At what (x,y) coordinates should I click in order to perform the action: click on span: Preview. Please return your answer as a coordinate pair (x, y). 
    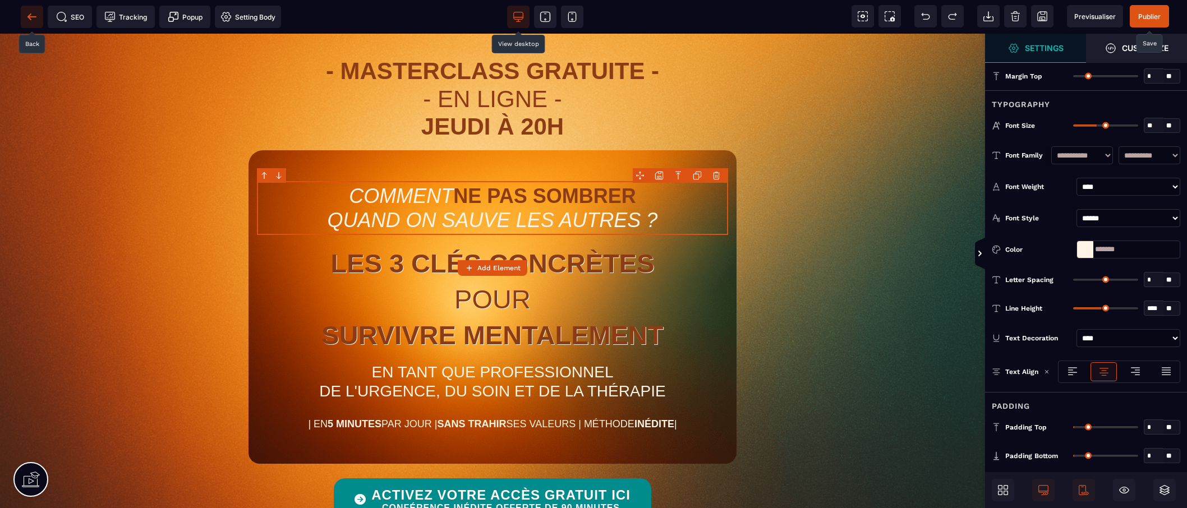
    Looking at the image, I should click on (1095, 16).